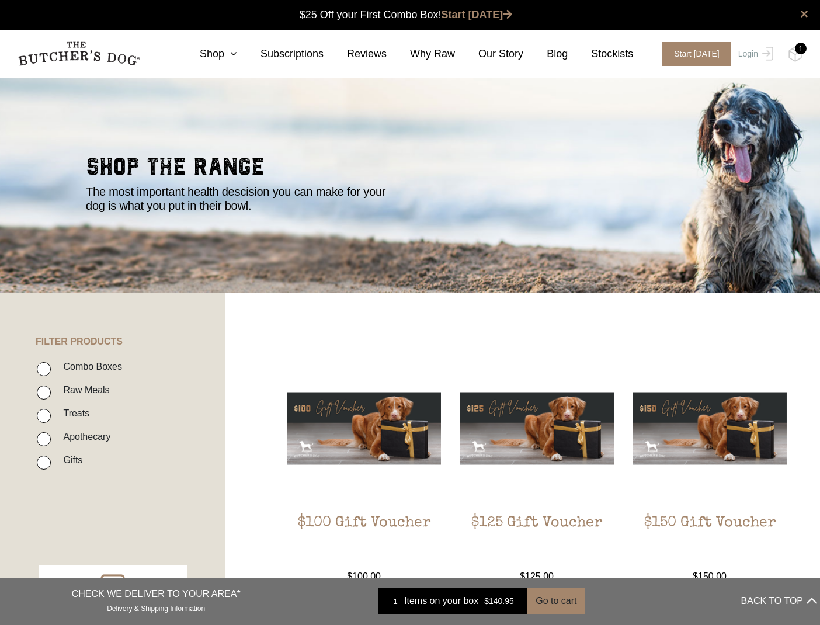  I want to click on a: Our Story, so click(489, 54).